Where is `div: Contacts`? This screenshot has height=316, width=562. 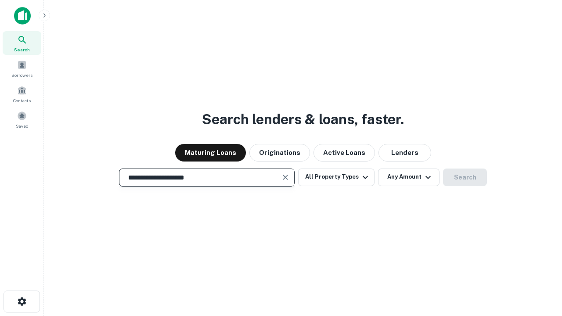
div: Contacts is located at coordinates (22, 94).